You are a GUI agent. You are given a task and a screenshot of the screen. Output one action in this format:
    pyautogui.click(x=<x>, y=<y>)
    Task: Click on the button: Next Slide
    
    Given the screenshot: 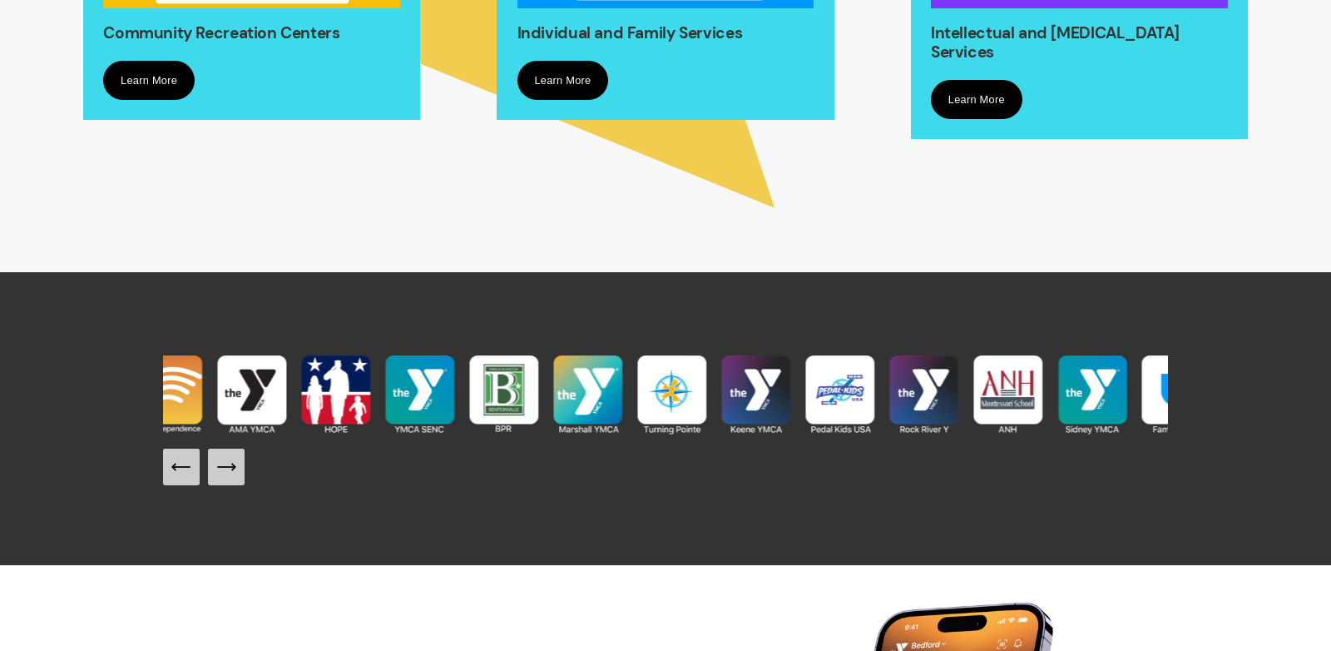 What is the action you would take?
    pyautogui.click(x=226, y=467)
    